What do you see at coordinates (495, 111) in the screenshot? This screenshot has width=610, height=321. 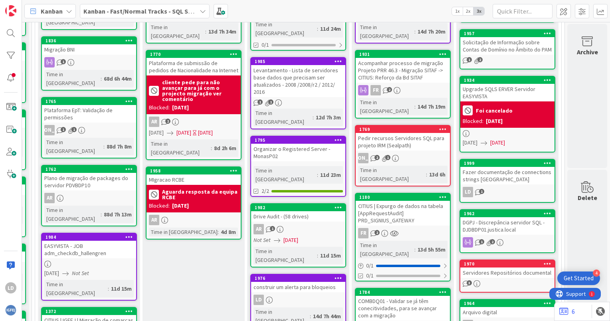 I see `b: Foi cancelado` at bounding box center [495, 111].